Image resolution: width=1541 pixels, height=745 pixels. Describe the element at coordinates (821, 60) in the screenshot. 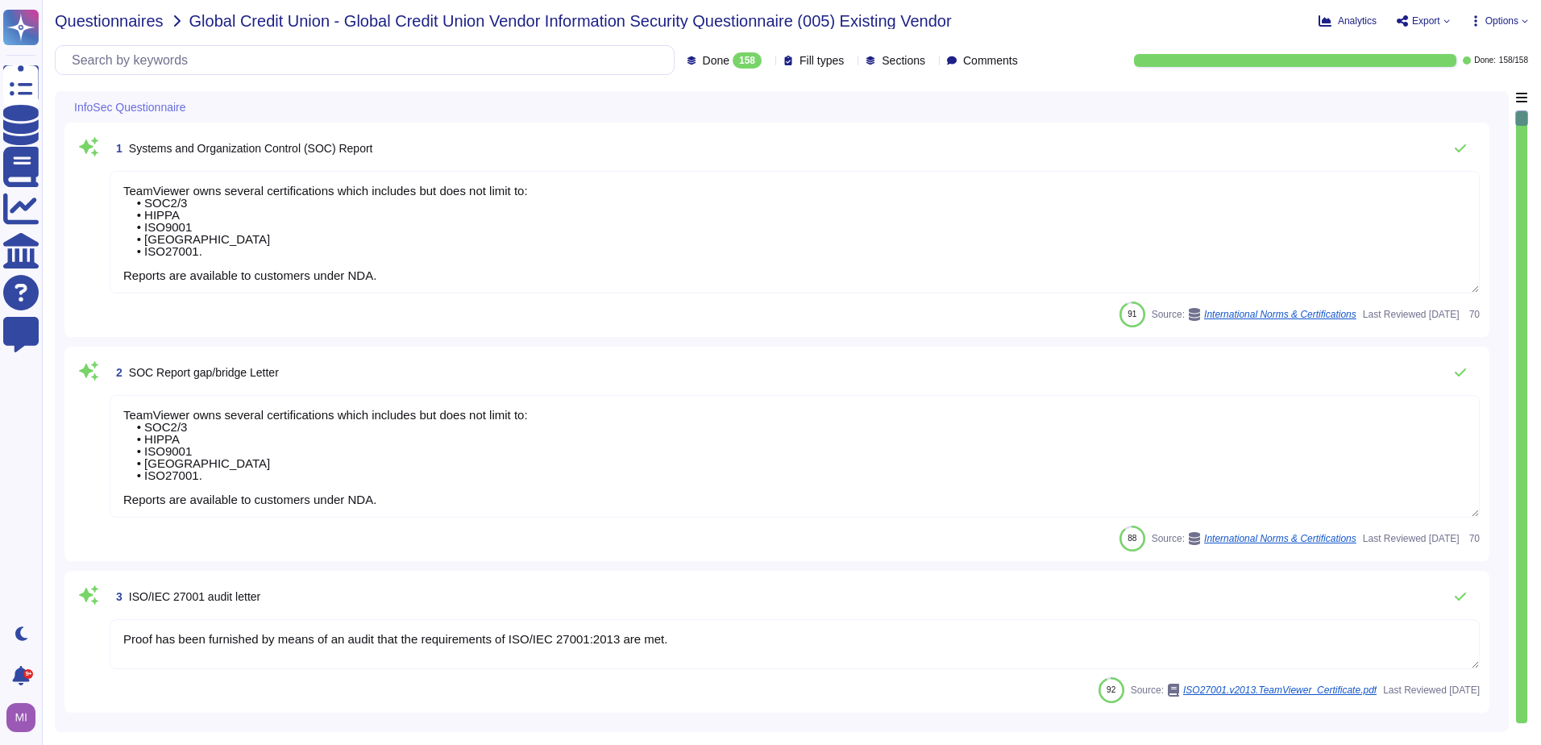

I see `span: Fill types` at that location.